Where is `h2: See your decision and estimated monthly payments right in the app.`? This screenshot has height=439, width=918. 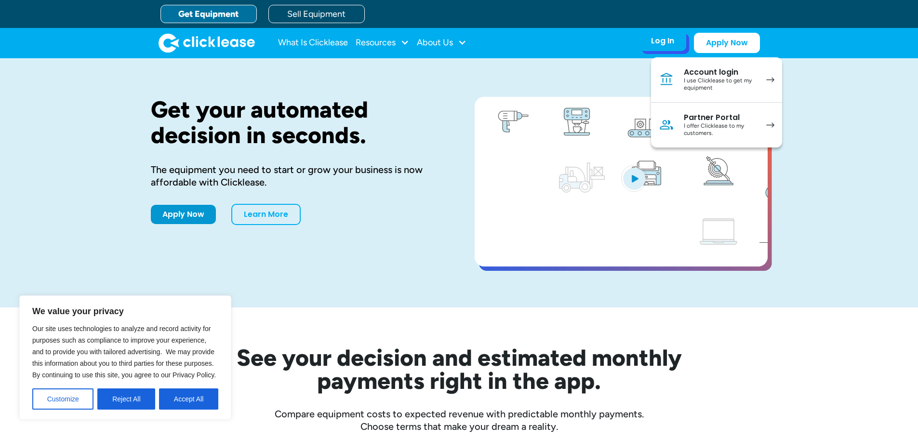
h2: See your decision and estimated monthly payments right in the app. is located at coordinates (459, 369).